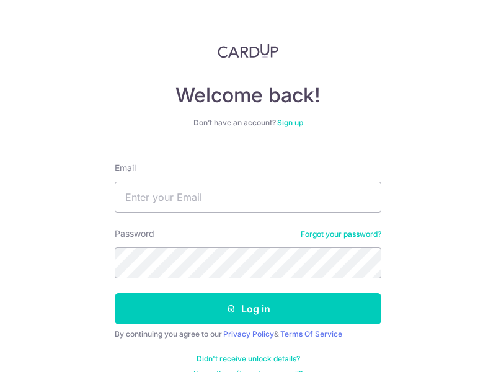 The height and width of the screenshot is (372, 496). I want to click on label: Email, so click(125, 168).